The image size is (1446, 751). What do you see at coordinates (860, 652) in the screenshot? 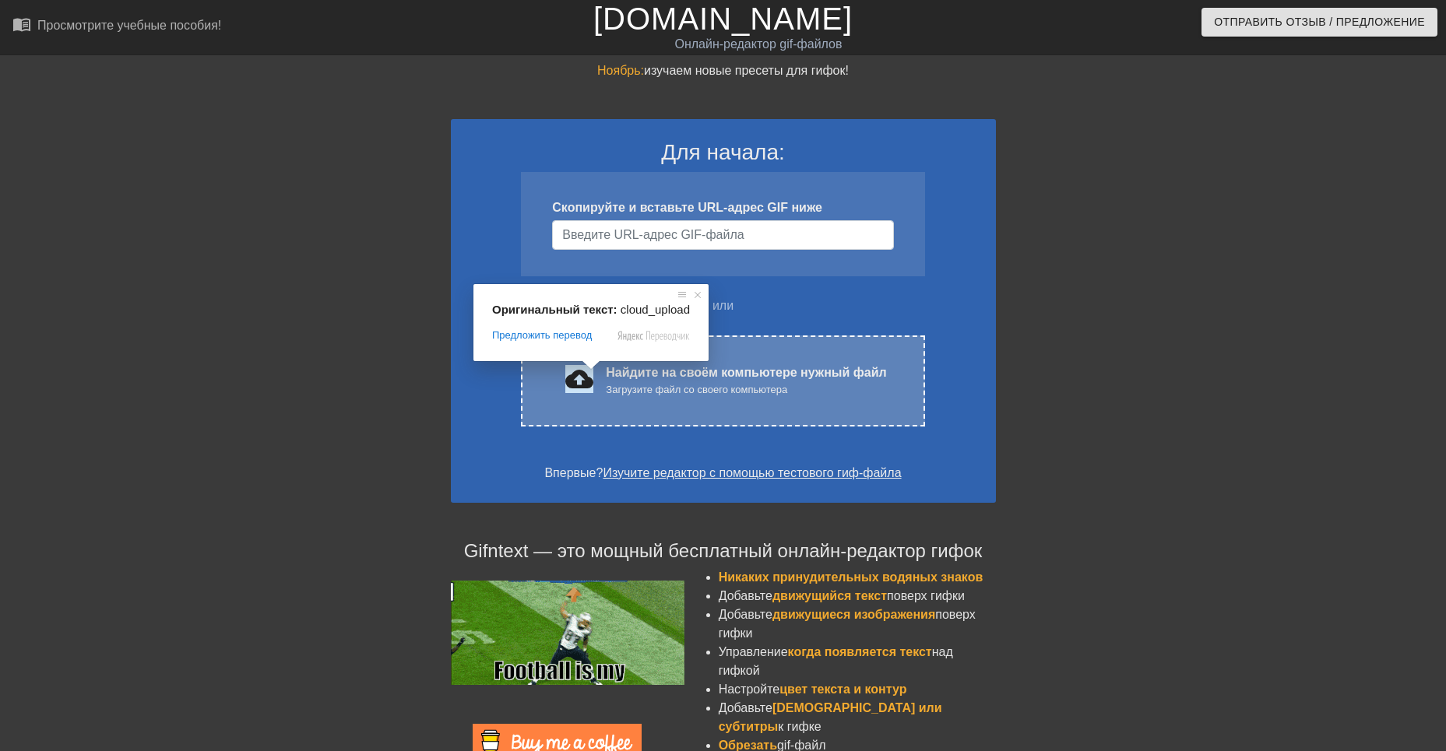
I see `ya-tr-span: когда появляется текст` at bounding box center [860, 652].